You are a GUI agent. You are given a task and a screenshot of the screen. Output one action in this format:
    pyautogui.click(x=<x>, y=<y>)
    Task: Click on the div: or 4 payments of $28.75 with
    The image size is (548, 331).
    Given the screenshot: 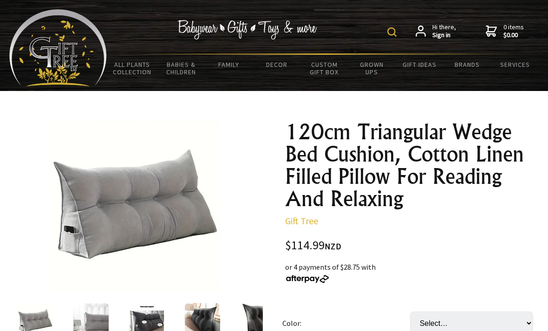 What is the action you would take?
    pyautogui.click(x=413, y=273)
    